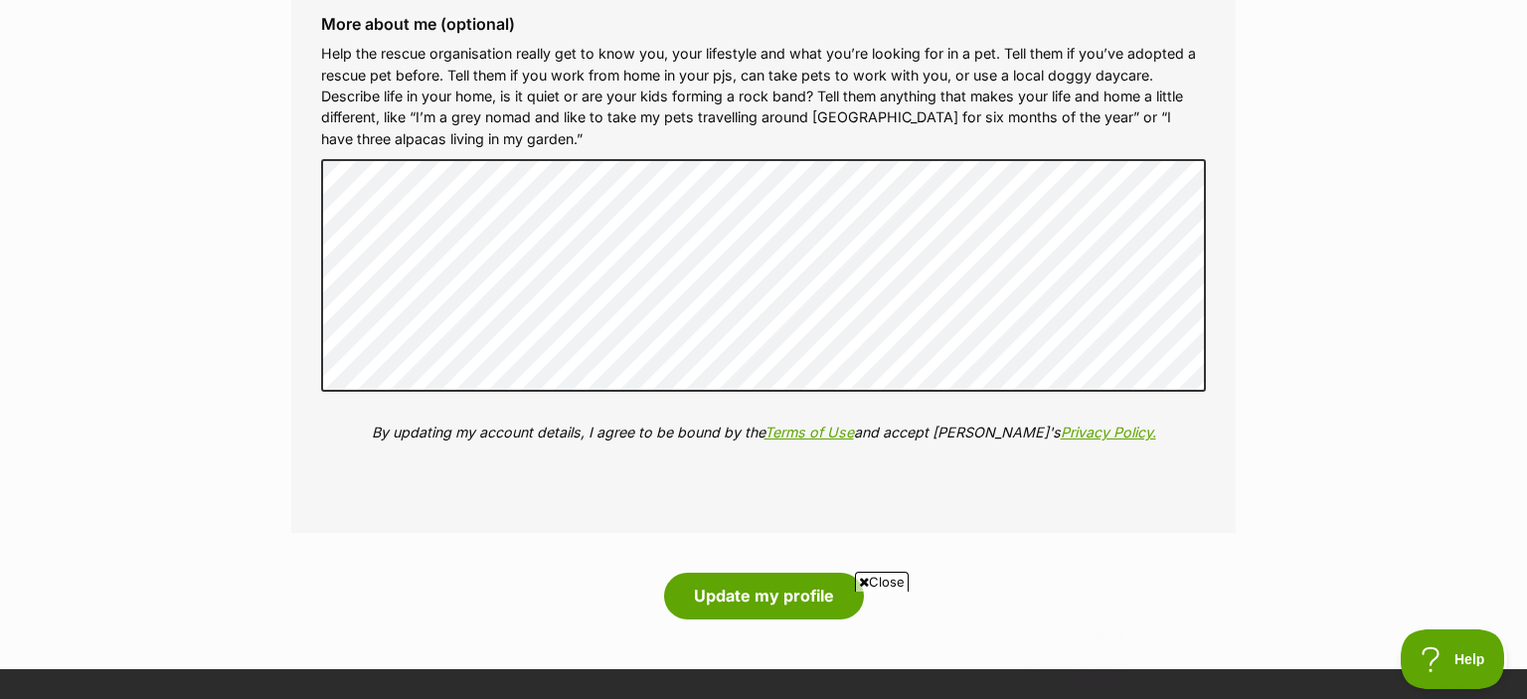 The image size is (1527, 699). What do you see at coordinates (882, 581) in the screenshot?
I see `span: Close` at bounding box center [882, 581].